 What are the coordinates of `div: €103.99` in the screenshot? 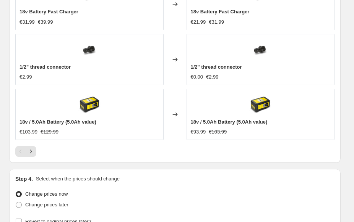 It's located at (28, 132).